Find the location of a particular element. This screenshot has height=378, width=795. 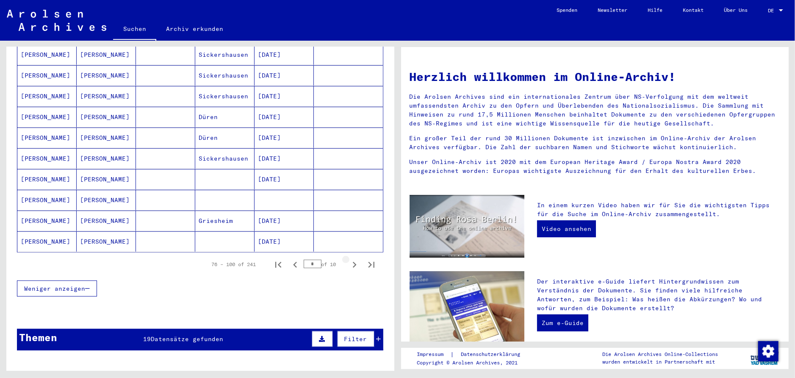

div: Themen is located at coordinates (38, 337).